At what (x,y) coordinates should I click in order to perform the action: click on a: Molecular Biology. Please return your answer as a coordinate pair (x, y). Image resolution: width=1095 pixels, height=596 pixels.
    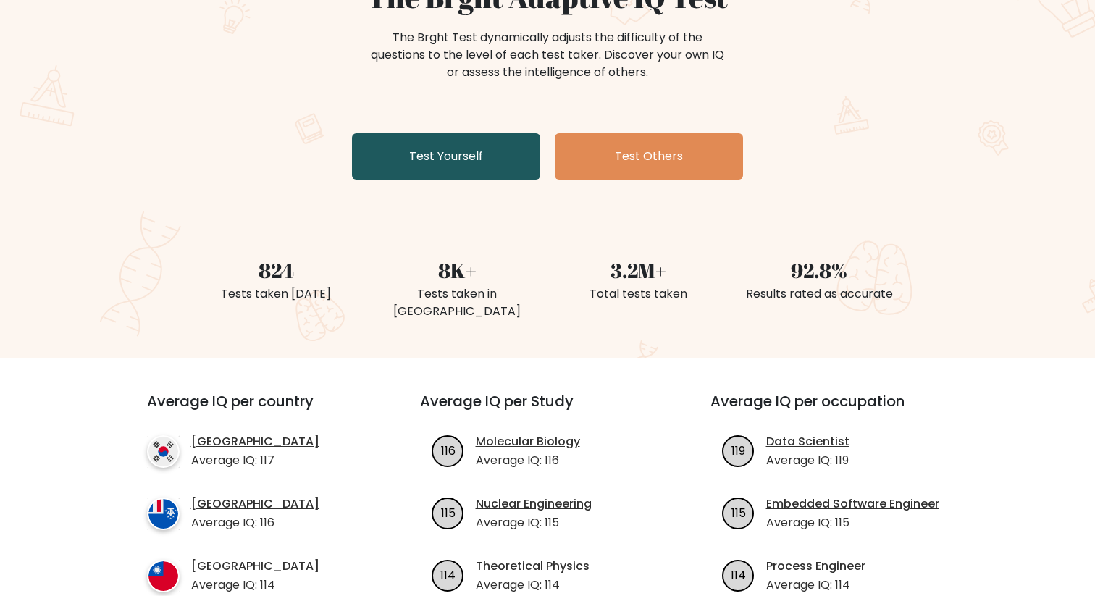
    Looking at the image, I should click on (528, 442).